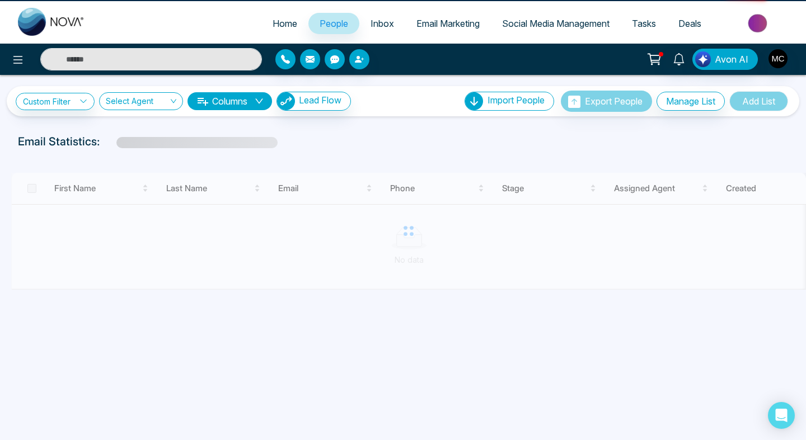 Image resolution: width=806 pixels, height=440 pixels. What do you see at coordinates (725, 59) in the screenshot?
I see `button: Avon AI` at bounding box center [725, 59].